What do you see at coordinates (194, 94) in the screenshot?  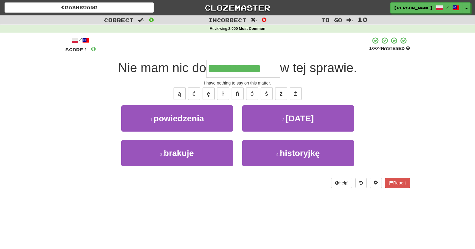 I see `button: ć` at bounding box center [194, 94].